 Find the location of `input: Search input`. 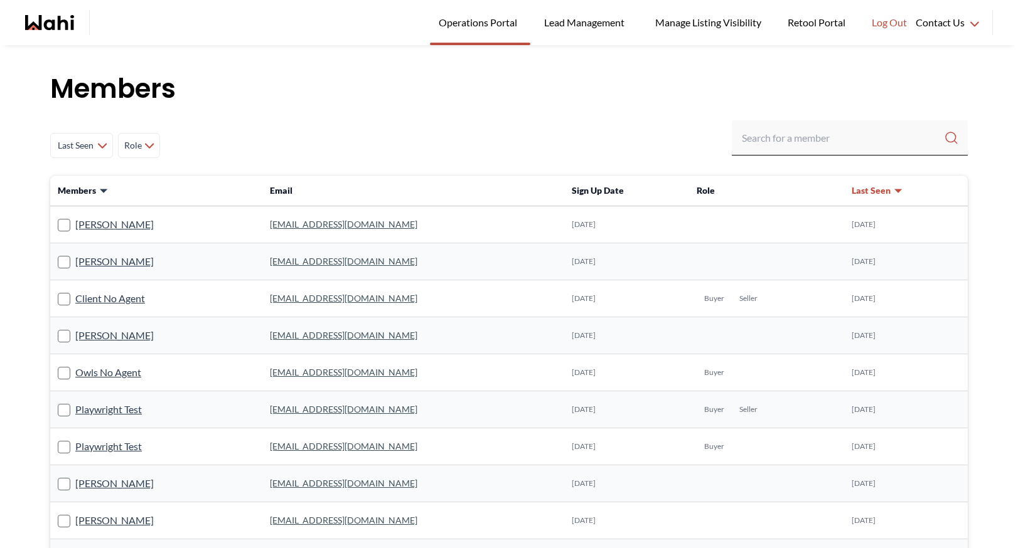

input: Search input is located at coordinates (843, 138).